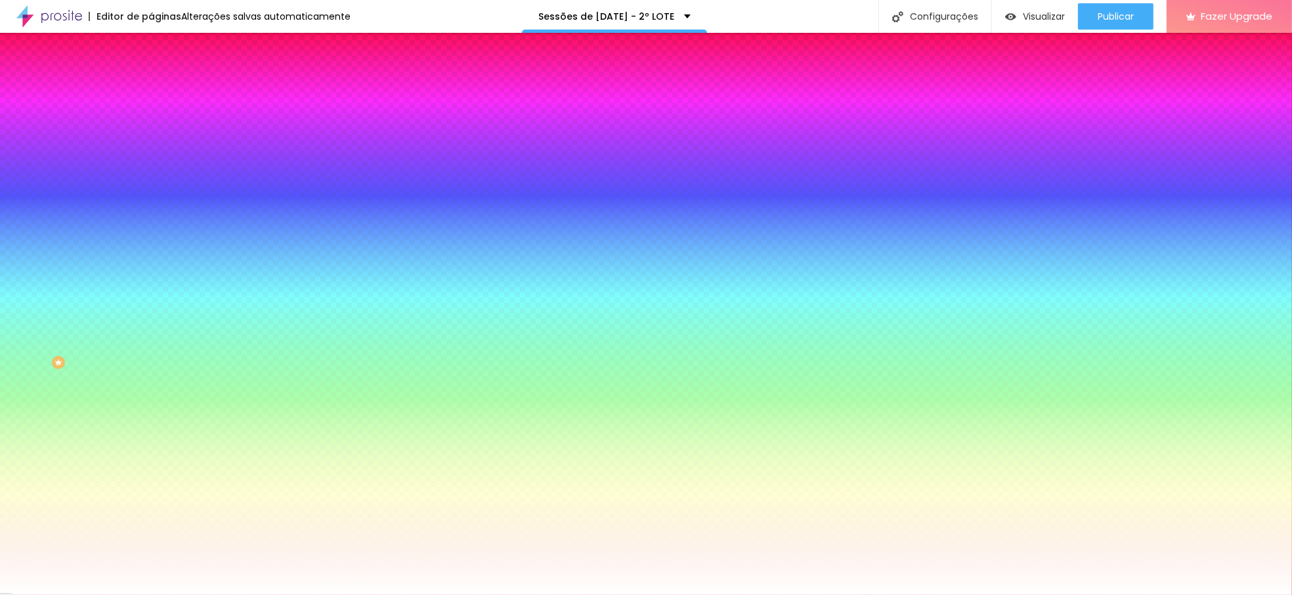 The height and width of the screenshot is (595, 1292). Describe the element at coordinates (1236, 16) in the screenshot. I see `span: Fazer Upgrade` at that location.